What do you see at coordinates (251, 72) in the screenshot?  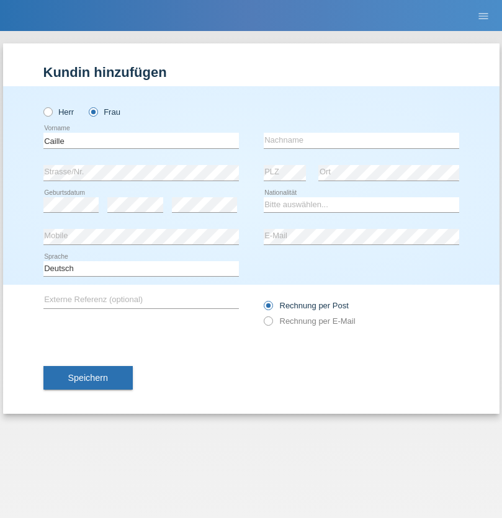 I see `h1: Kundin hinzufügen` at bounding box center [251, 72].